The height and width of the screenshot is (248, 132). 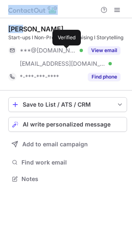 What do you see at coordinates (73, 179) in the screenshot?
I see `span: Notes` at bounding box center [73, 179].